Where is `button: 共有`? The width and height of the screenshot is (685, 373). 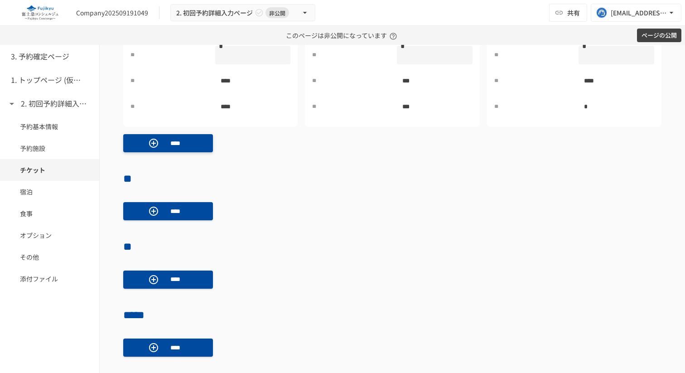
button: 共有 is located at coordinates (568, 13).